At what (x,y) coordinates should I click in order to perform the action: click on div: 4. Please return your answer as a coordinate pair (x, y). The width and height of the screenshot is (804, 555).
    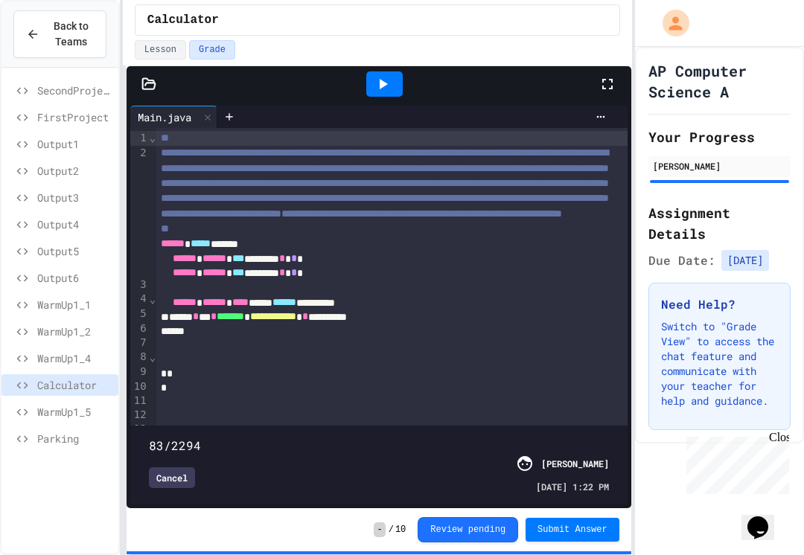
    Looking at the image, I should click on (139, 299).